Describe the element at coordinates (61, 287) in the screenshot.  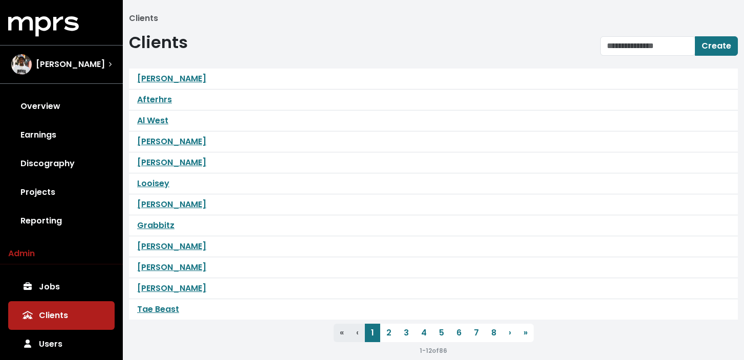
I see `a: Jobs` at that location.